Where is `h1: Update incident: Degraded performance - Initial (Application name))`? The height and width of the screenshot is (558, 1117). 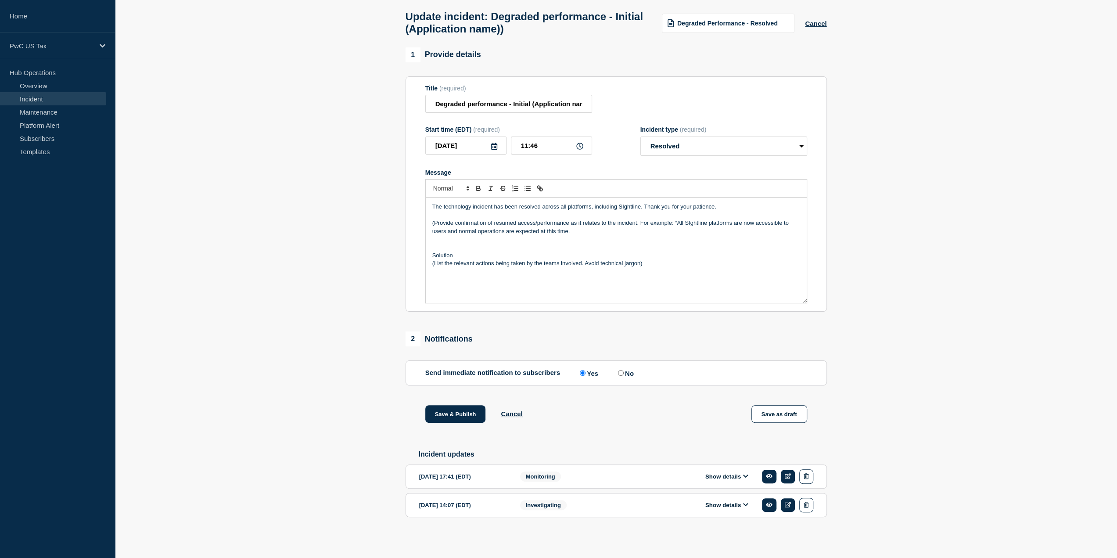
h1: Update incident: Degraded performance - Initial (Application name)) is located at coordinates (529, 23).